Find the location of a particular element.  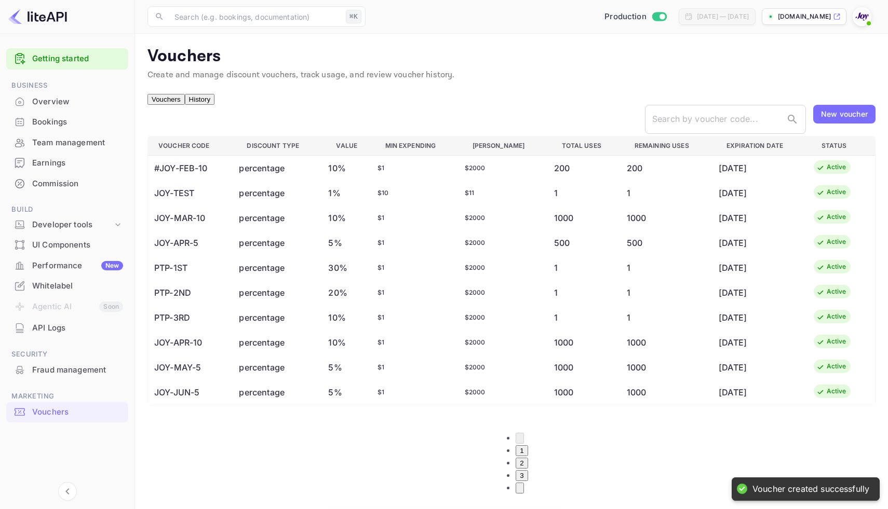

img: LiteAPI logo is located at coordinates (37, 17).